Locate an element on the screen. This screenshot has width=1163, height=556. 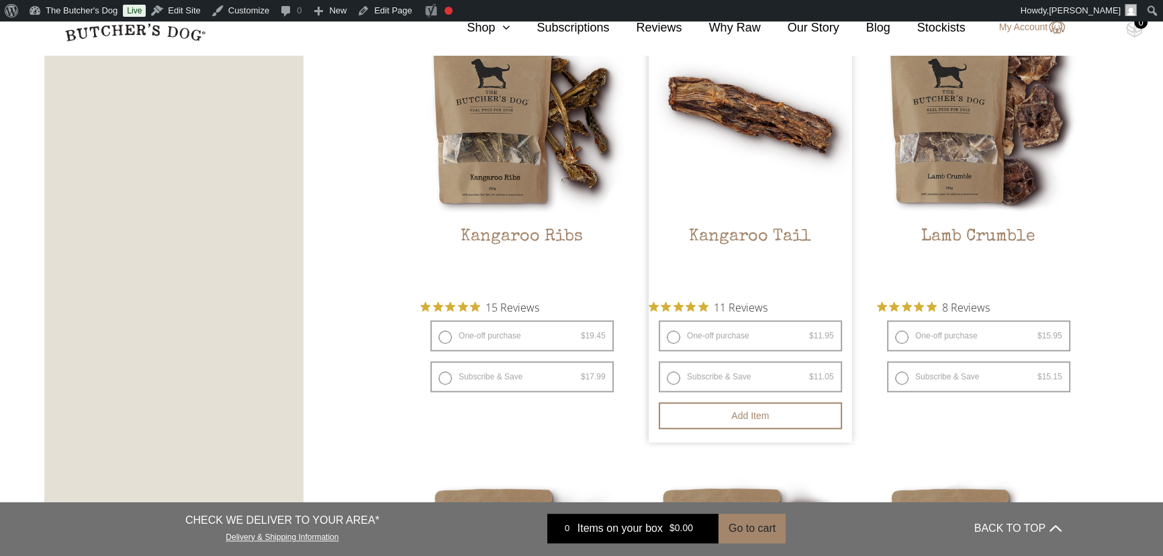
a: Blog is located at coordinates (865, 28).